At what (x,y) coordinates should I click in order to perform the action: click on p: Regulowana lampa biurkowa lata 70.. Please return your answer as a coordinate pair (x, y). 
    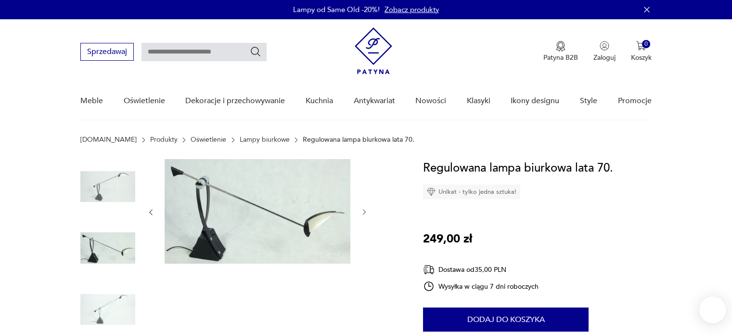
    Looking at the image, I should click on (359, 140).